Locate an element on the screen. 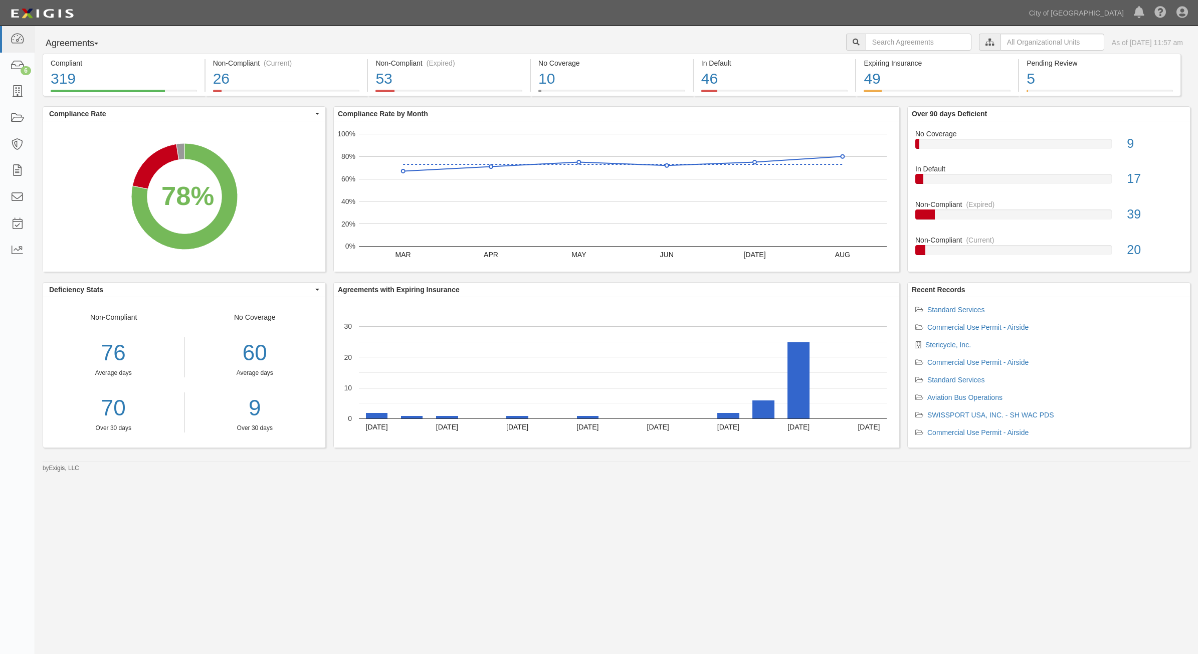 The image size is (1198, 654). div: 319 is located at coordinates (124, 79).